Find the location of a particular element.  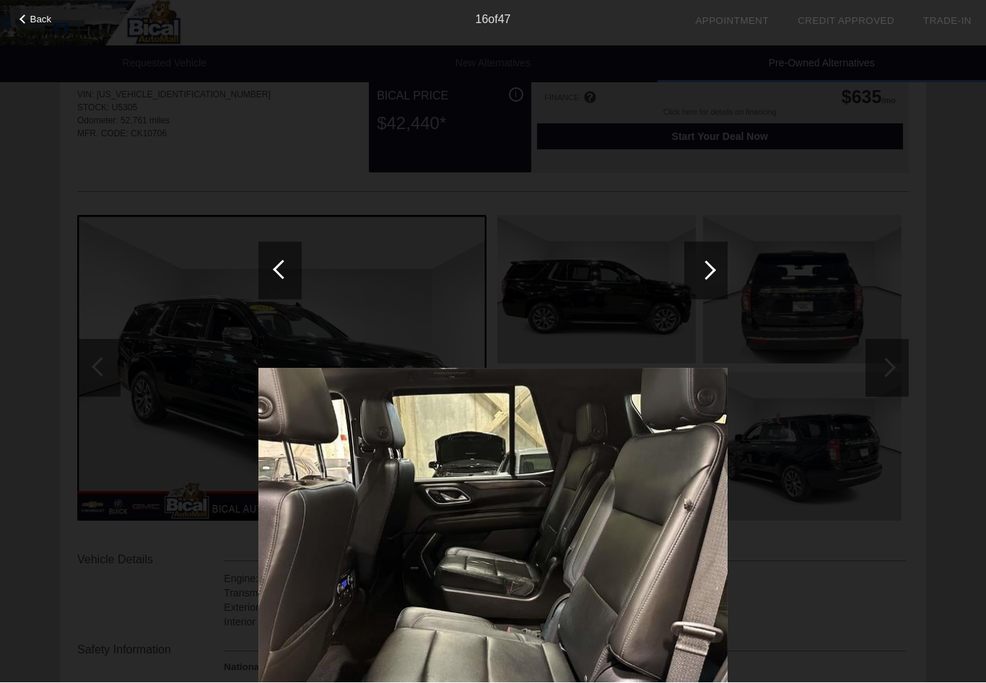

span: 16 is located at coordinates (482, 19).